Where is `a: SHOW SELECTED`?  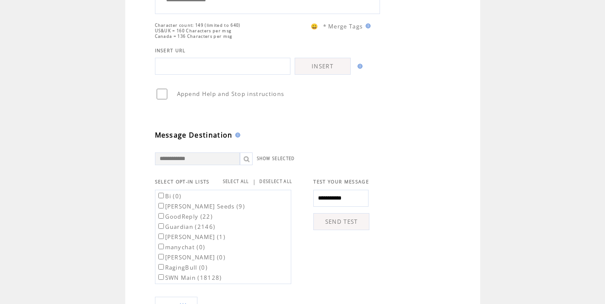 a: SHOW SELECTED is located at coordinates (276, 158).